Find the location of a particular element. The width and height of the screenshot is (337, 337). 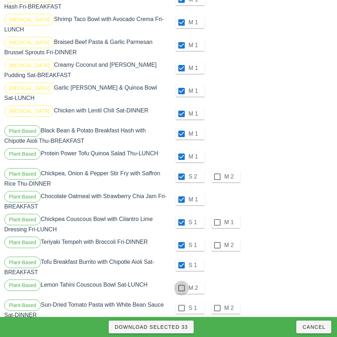

div: Protein Power Tofu Quinoa Salad Thu-LUNCH is located at coordinates (86, 157).